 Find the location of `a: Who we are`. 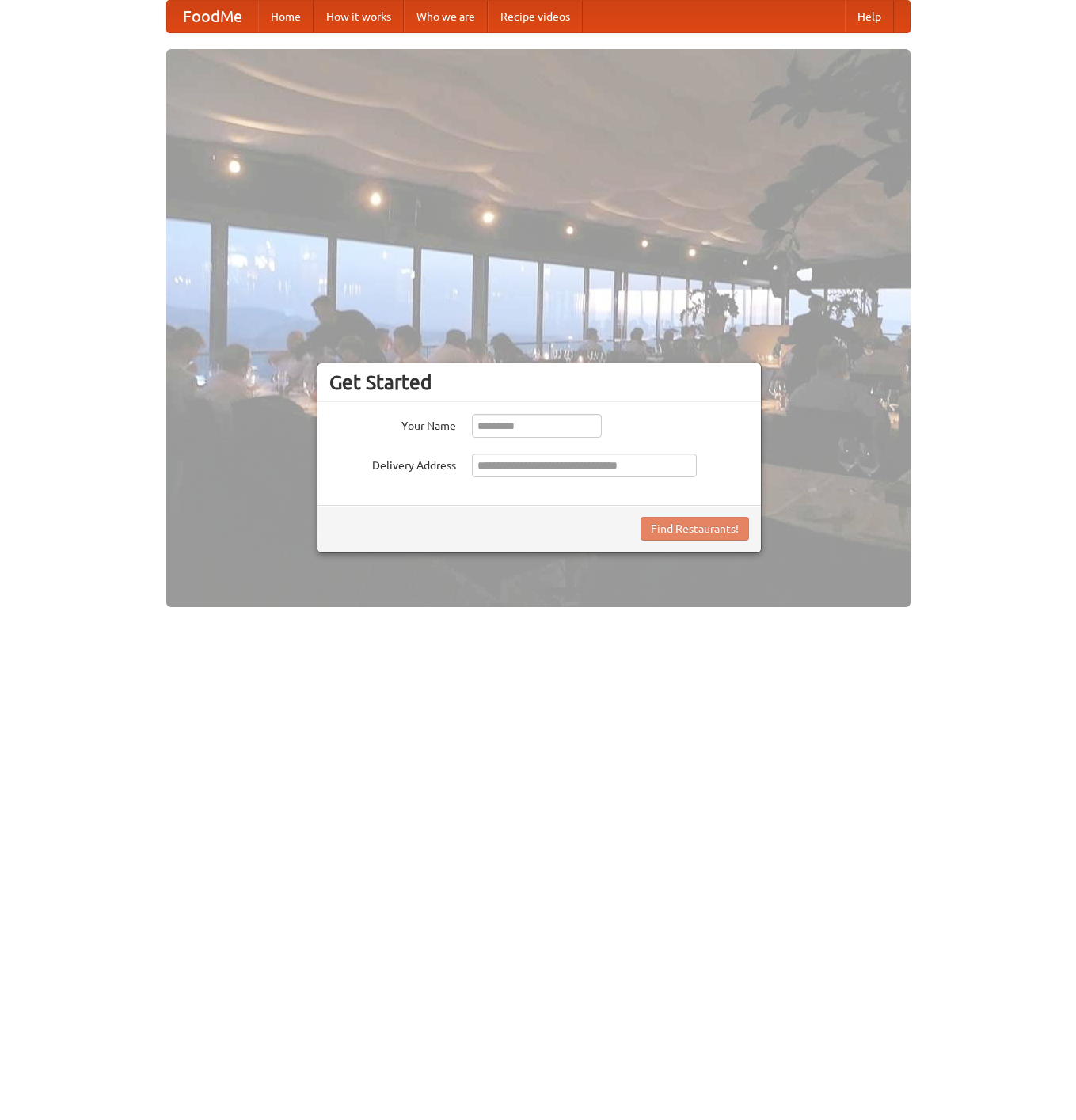

a: Who we are is located at coordinates (446, 17).